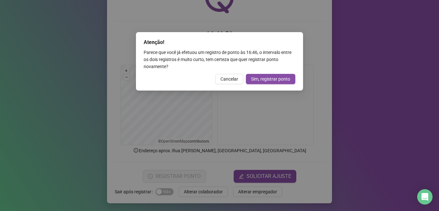 This screenshot has width=439, height=211. Describe the element at coordinates (229, 79) in the screenshot. I see `button: Cancelar` at that location.